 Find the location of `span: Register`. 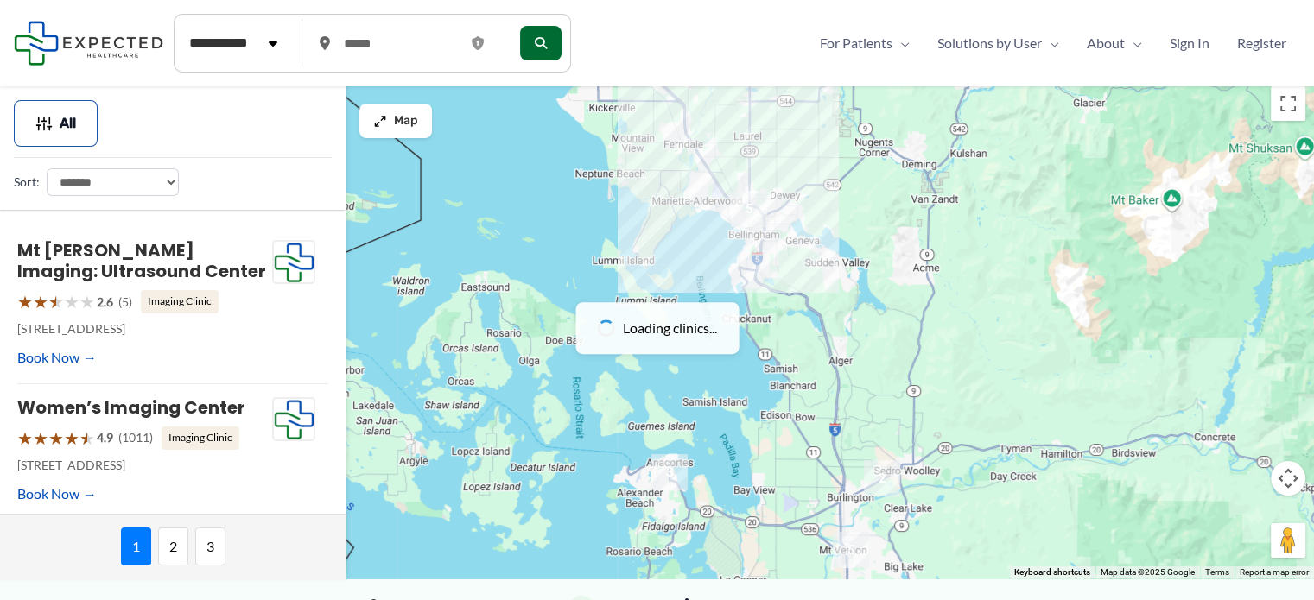

span: Register is located at coordinates (1261, 43).